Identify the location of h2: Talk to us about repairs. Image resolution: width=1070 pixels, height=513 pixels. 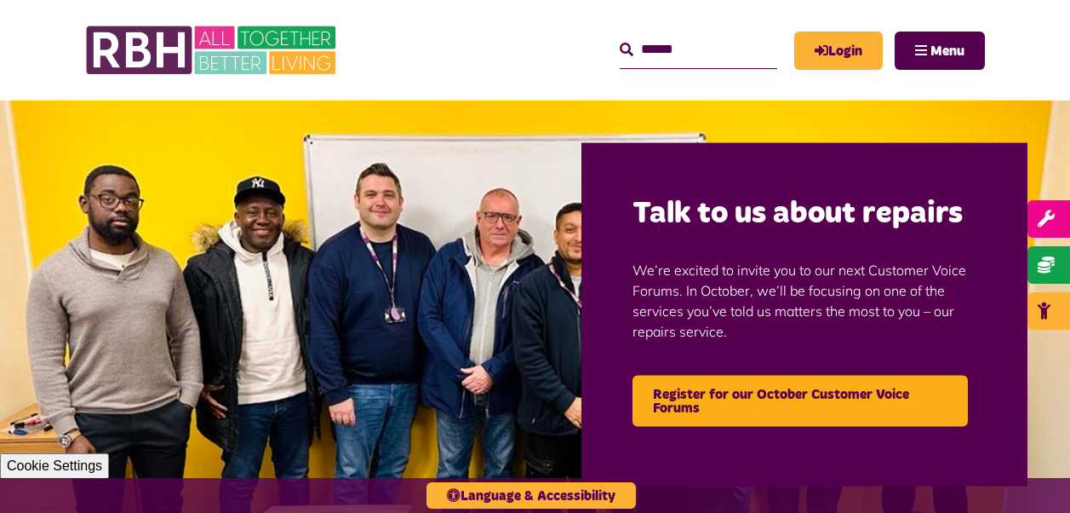
(805, 214).